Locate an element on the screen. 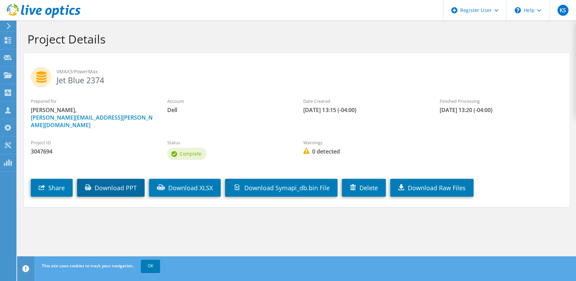  span: 3047694 is located at coordinates (92, 151).